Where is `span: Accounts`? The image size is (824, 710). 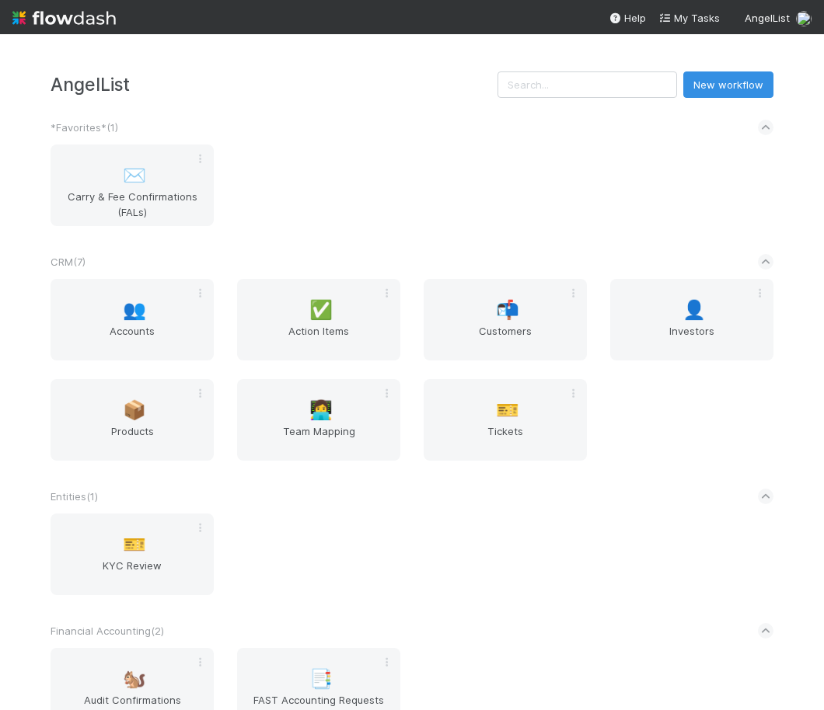
span: Accounts is located at coordinates (132, 339).